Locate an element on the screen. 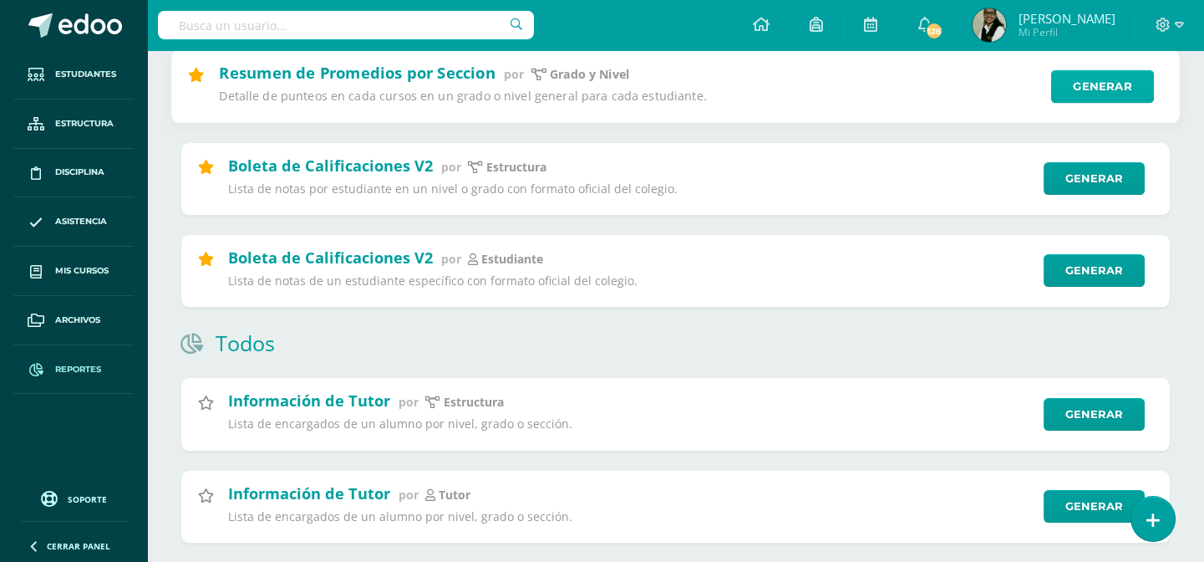  a: Disciplina is located at coordinates (74, 173).